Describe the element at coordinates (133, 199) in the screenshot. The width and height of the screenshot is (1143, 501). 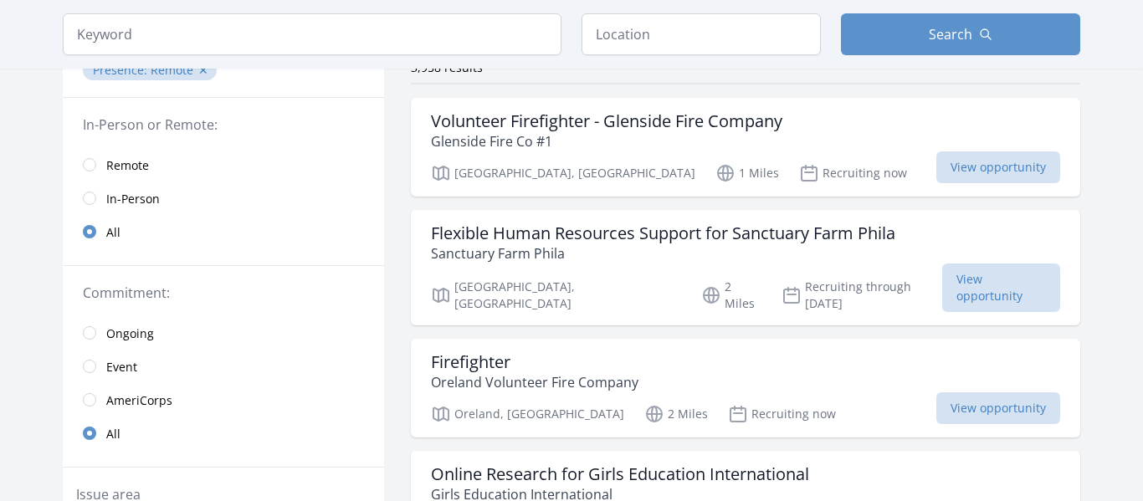
I see `span: In-Person` at that location.